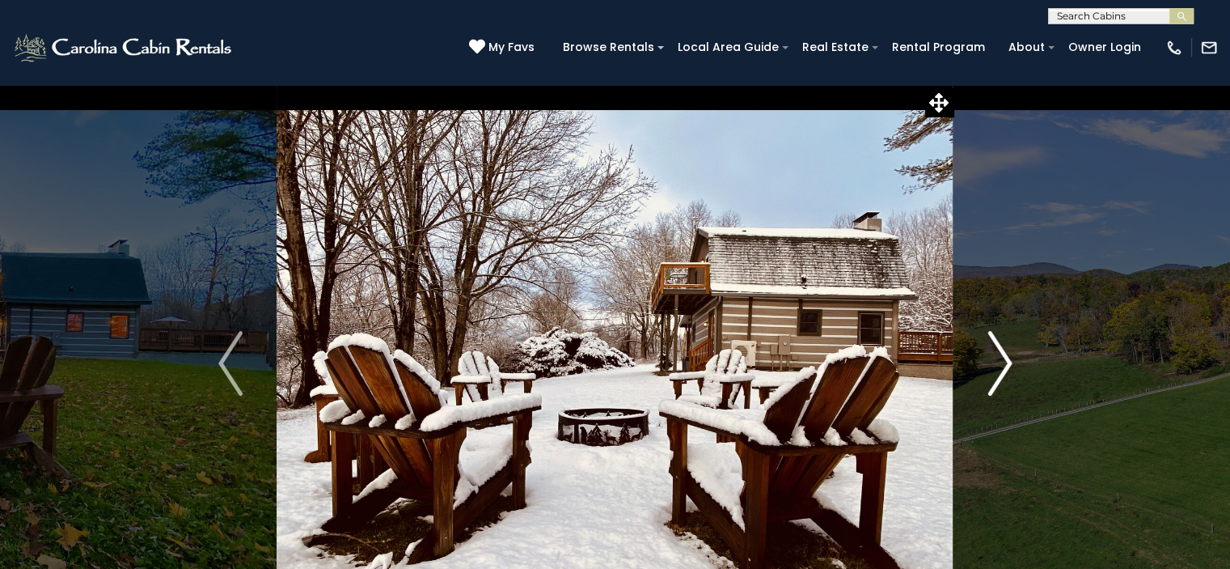  I want to click on img: mail-regular-white.png, so click(1209, 48).